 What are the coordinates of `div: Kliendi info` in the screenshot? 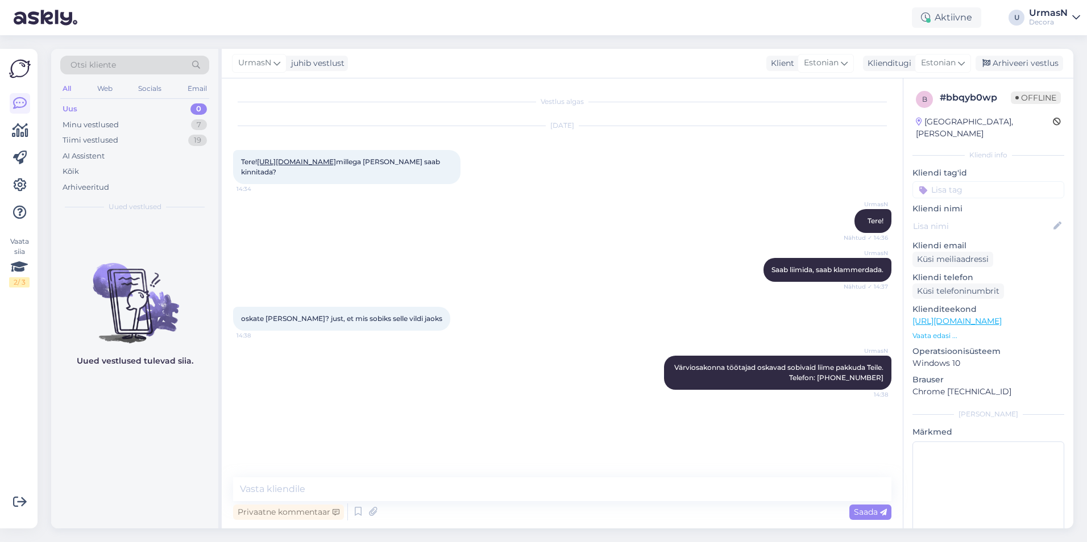 It's located at (988, 155).